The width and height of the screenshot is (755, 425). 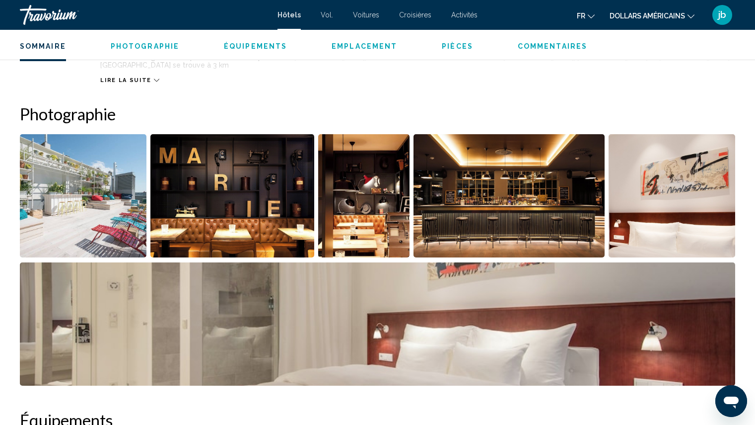 What do you see at coordinates (647, 16) in the screenshot?
I see `font: dollars américains` at bounding box center [647, 16].